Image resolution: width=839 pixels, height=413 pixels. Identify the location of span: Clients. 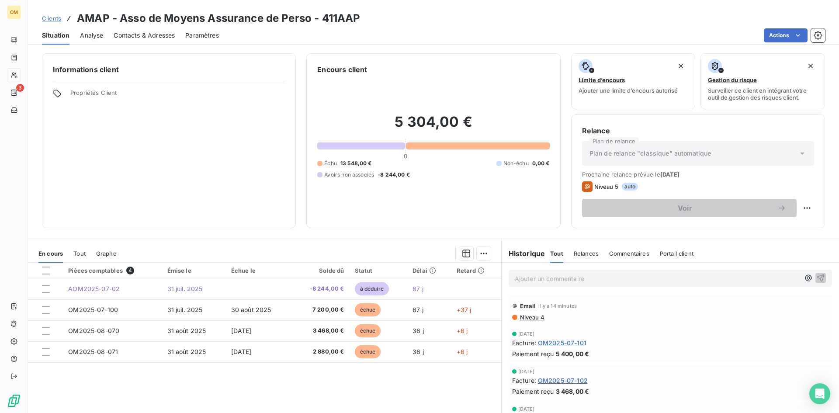
(52, 18).